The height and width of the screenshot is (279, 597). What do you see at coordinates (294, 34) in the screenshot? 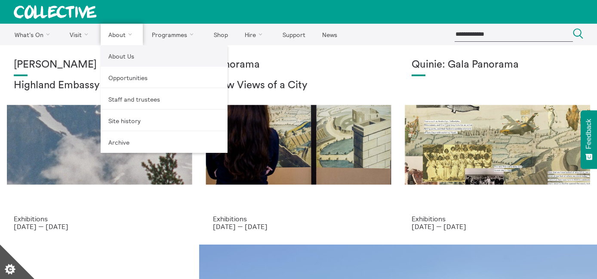
I see `a: Support` at bounding box center [294, 34].